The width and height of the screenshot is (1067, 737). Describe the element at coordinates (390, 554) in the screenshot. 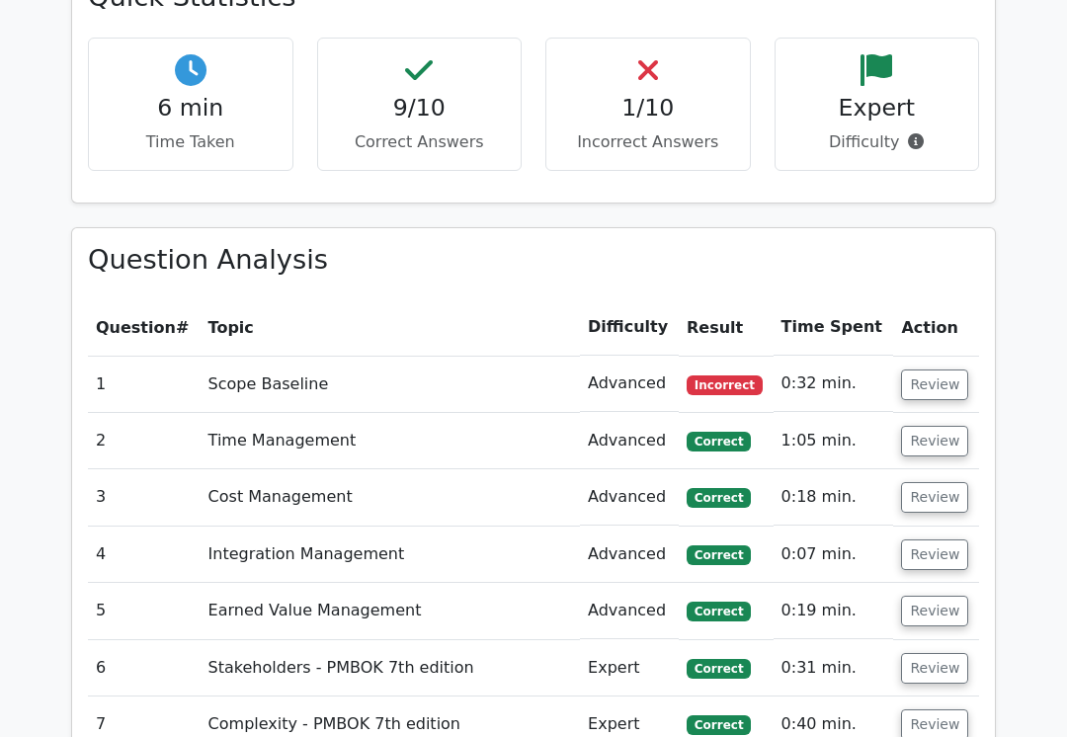

I see `td: Integration Management` at that location.